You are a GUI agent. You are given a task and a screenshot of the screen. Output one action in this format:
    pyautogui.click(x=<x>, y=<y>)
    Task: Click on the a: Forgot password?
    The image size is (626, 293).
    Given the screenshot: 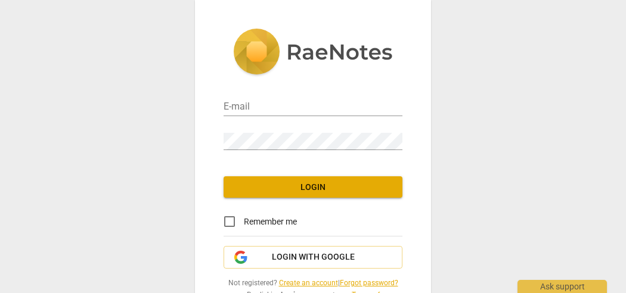 What is the action you would take?
    pyautogui.click(x=369, y=283)
    